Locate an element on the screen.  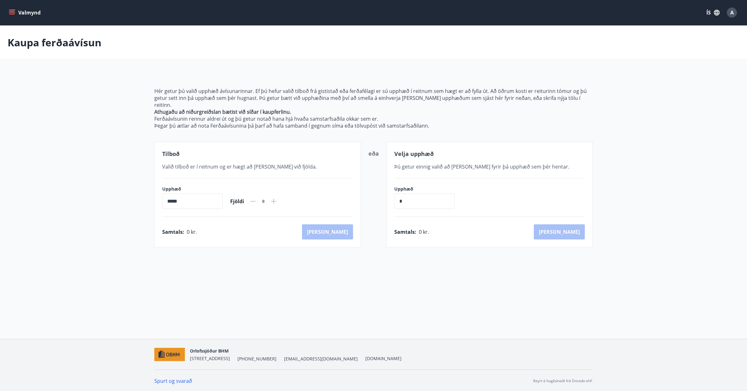
p: Kaupa ferðaávísun is located at coordinates (55, 43).